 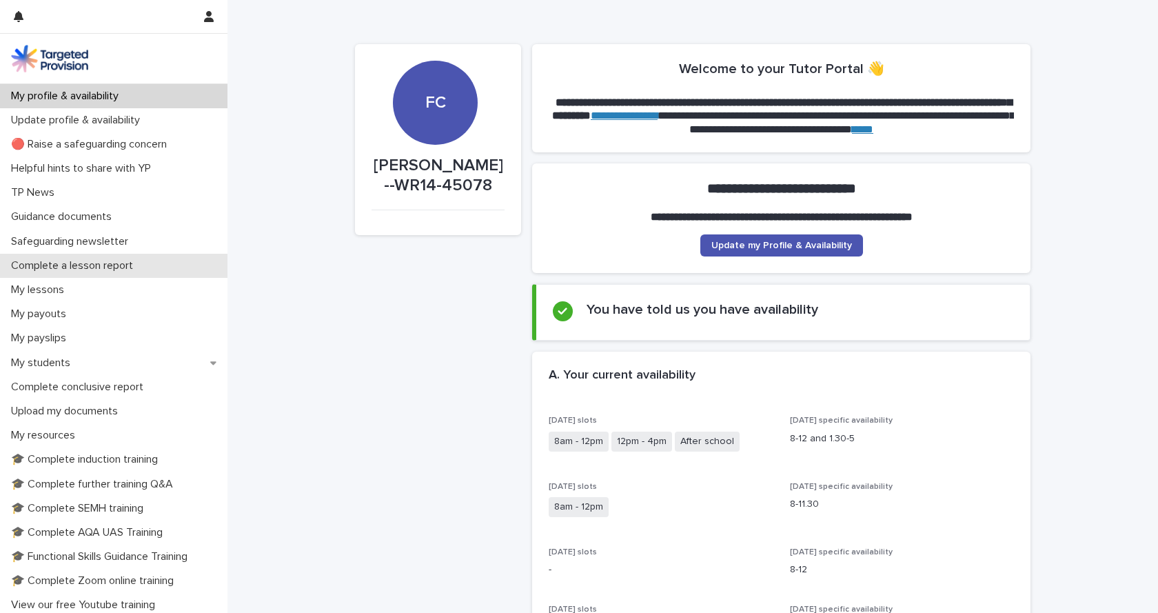 I want to click on p: My lessons, so click(x=40, y=289).